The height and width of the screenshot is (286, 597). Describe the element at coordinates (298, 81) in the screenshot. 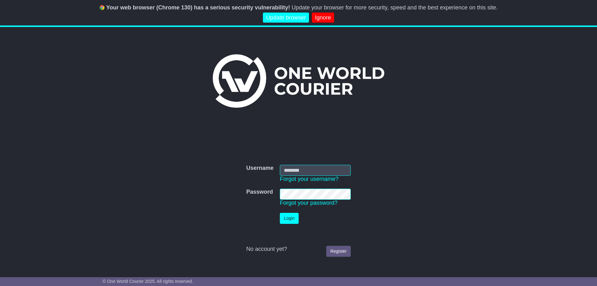

I see `img: One World` at that location.